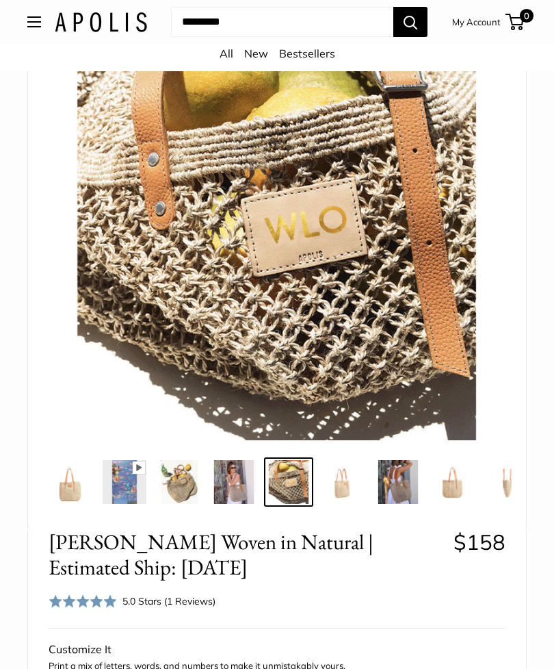 This screenshot has width=554, height=669. What do you see at coordinates (277, 650) in the screenshot?
I see `div: Customize It` at bounding box center [277, 650].